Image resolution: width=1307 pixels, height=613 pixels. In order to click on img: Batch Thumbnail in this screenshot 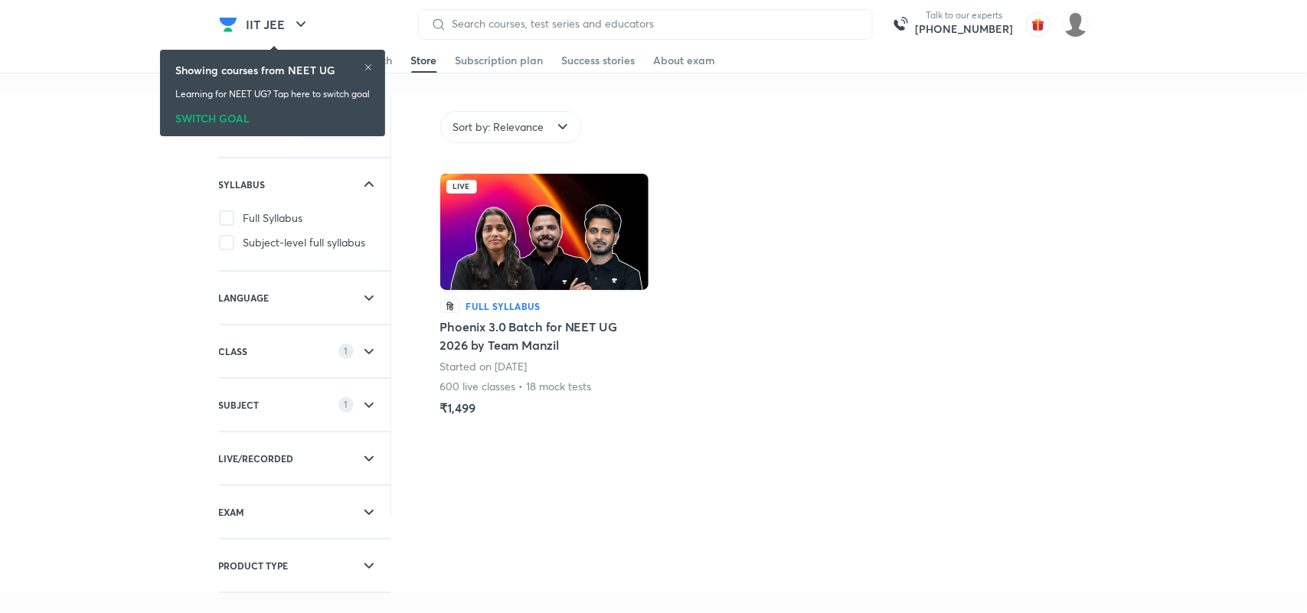, I will do `click(544, 232)`.